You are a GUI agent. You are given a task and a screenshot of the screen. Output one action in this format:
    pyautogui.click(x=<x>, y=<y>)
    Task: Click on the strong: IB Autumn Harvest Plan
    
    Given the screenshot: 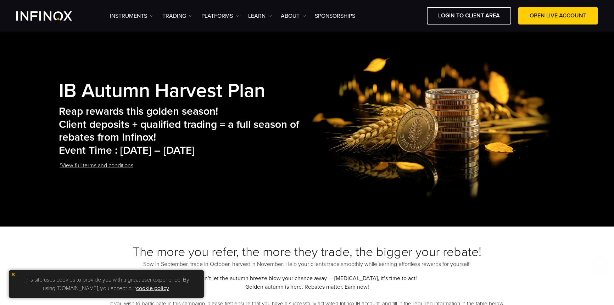 What is the action you would take?
    pyautogui.click(x=162, y=91)
    